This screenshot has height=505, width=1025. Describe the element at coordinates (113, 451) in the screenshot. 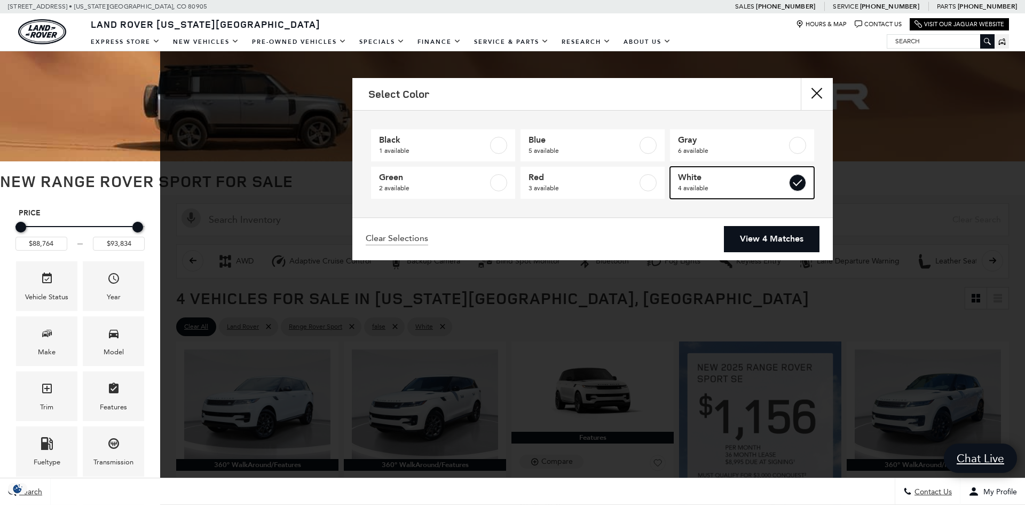

I see `div: TransmissionTransmission` at that location.